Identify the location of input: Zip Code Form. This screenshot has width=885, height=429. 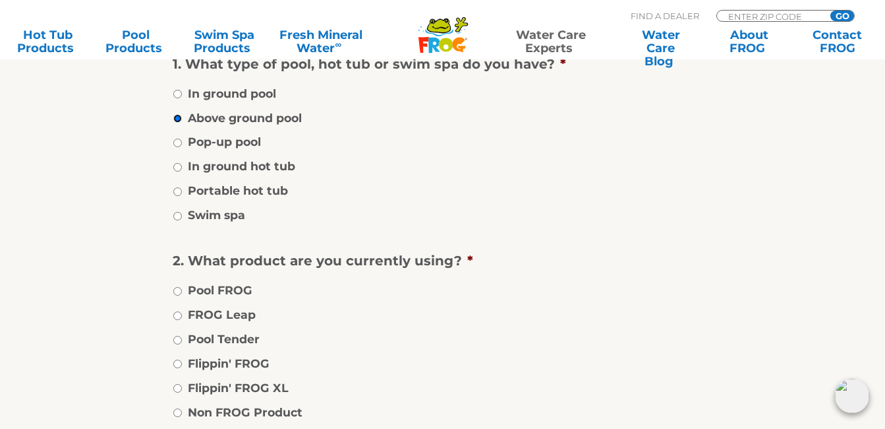
(771, 16).